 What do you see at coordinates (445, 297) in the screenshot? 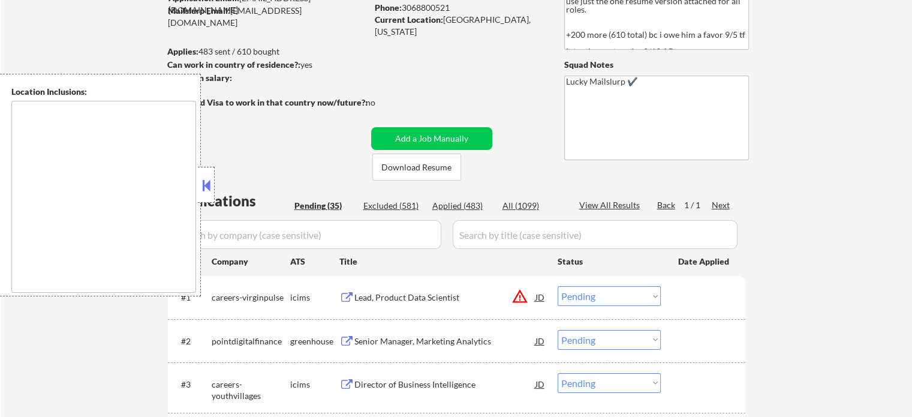
I see `div: Lead, Product Data Scientist` at bounding box center [445, 297].